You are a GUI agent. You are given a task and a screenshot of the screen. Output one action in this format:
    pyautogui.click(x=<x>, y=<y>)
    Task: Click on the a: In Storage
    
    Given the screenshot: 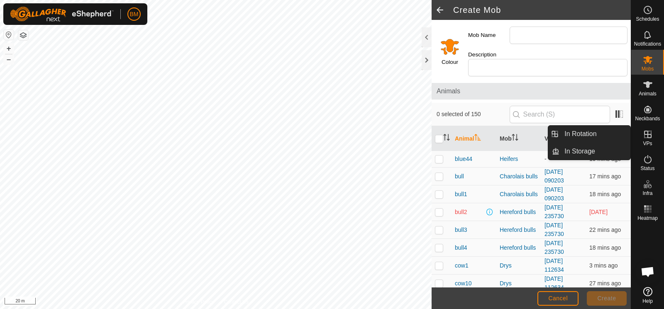 What is the action you would take?
    pyautogui.click(x=595, y=151)
    